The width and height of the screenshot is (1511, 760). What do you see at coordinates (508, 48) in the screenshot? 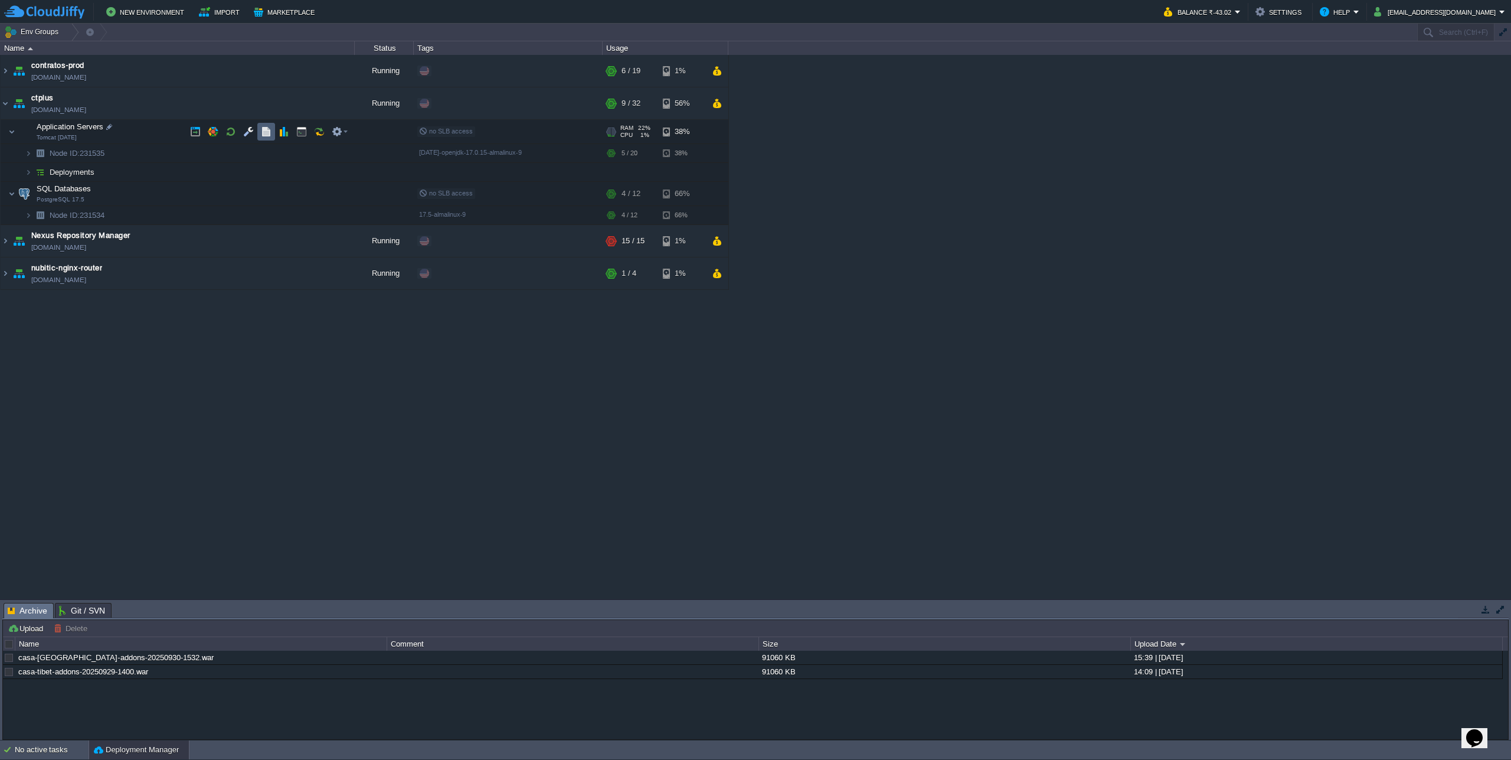
I see `div: Tags` at bounding box center [508, 48].